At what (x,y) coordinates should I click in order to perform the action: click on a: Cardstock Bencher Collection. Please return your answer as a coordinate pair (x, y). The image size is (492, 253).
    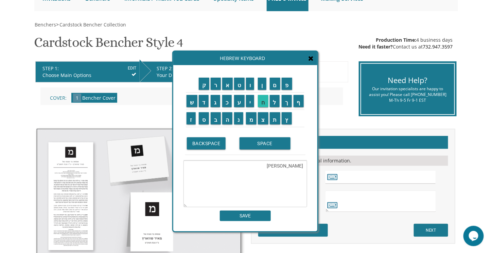
    Looking at the image, I should click on (93, 24).